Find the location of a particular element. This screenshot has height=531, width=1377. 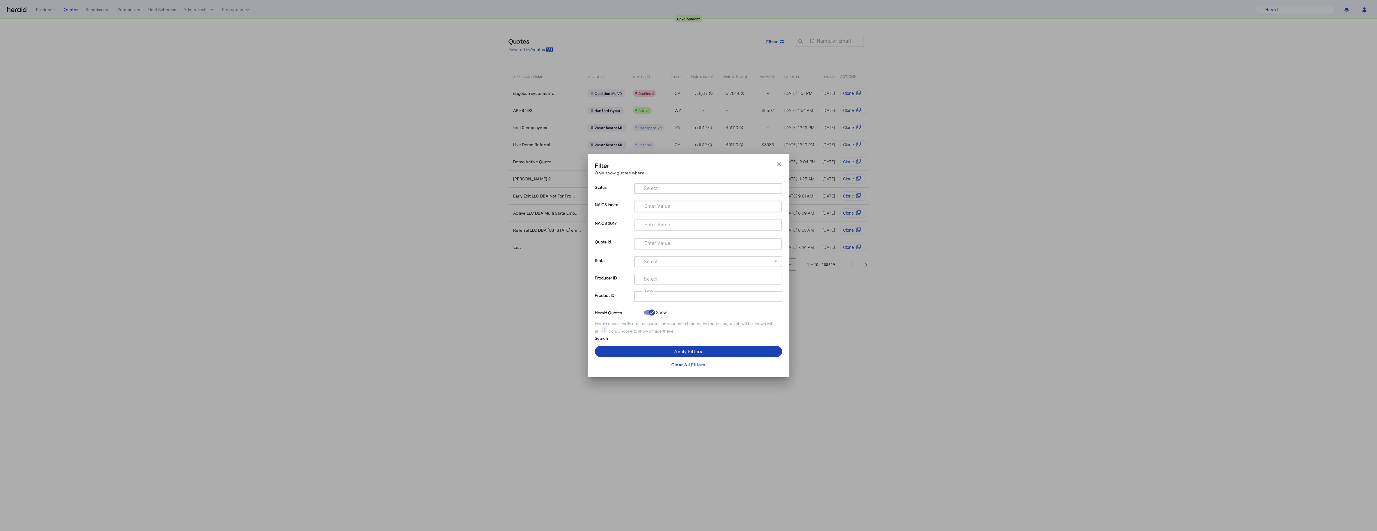

div: Apply Filters is located at coordinates (688, 351).